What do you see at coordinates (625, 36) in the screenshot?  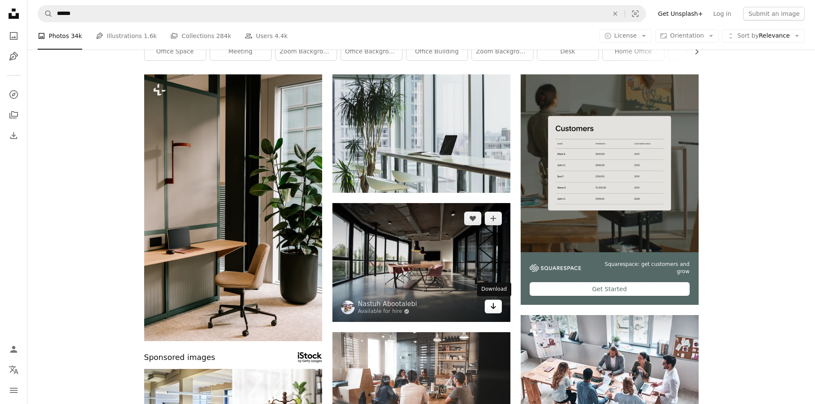 I see `button: License` at bounding box center [625, 36].